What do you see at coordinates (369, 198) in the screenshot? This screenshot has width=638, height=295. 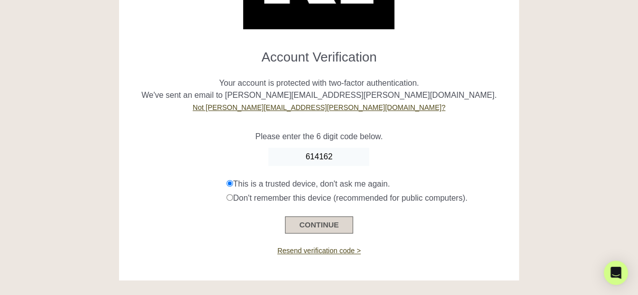 I see `div: Don't remember this device (recommended for public computers).` at bounding box center [369, 198].